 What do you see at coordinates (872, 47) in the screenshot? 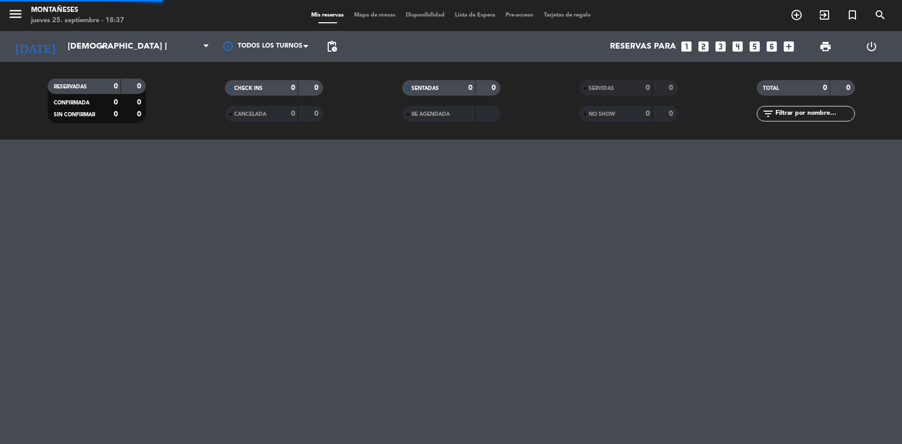
I see `i: power_settings_new` at bounding box center [872, 47].